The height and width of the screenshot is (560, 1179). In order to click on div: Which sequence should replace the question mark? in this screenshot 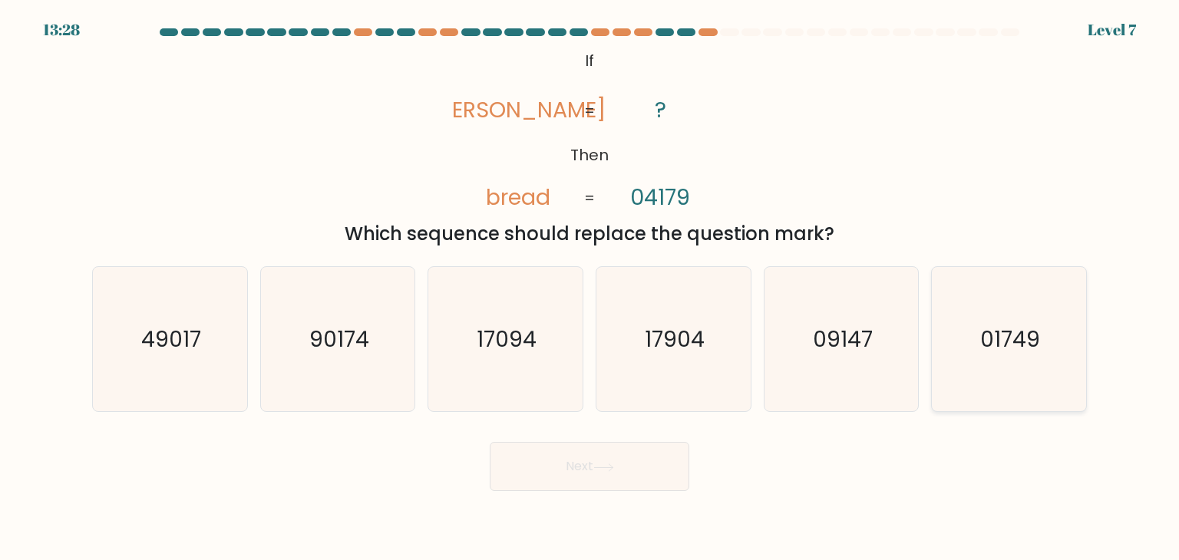, I will do `click(589, 234)`.